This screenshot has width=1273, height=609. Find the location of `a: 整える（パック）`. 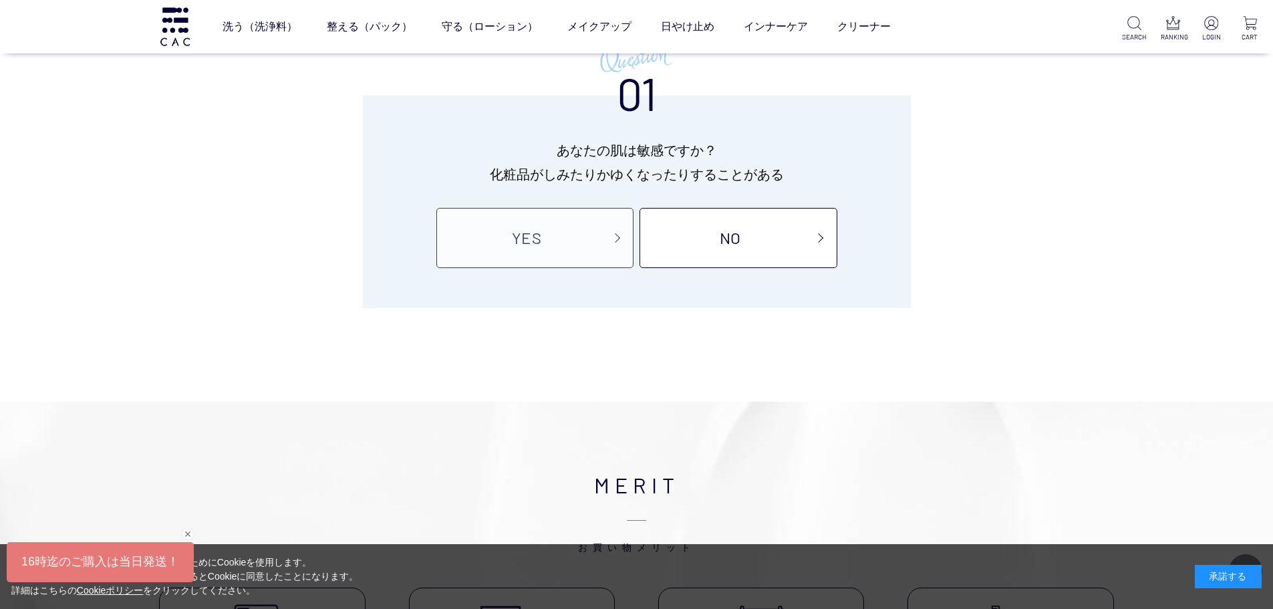

a: 整える（パック） is located at coordinates (370, 27).